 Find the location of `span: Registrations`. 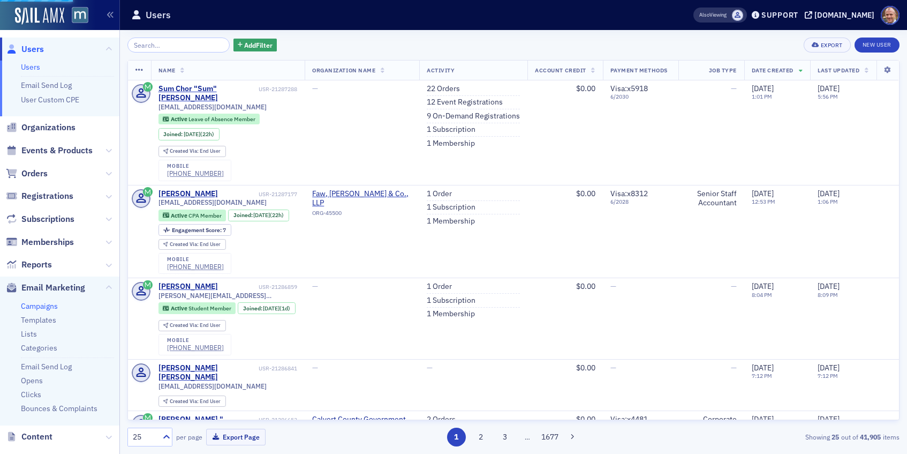

span: Registrations is located at coordinates (47, 196).